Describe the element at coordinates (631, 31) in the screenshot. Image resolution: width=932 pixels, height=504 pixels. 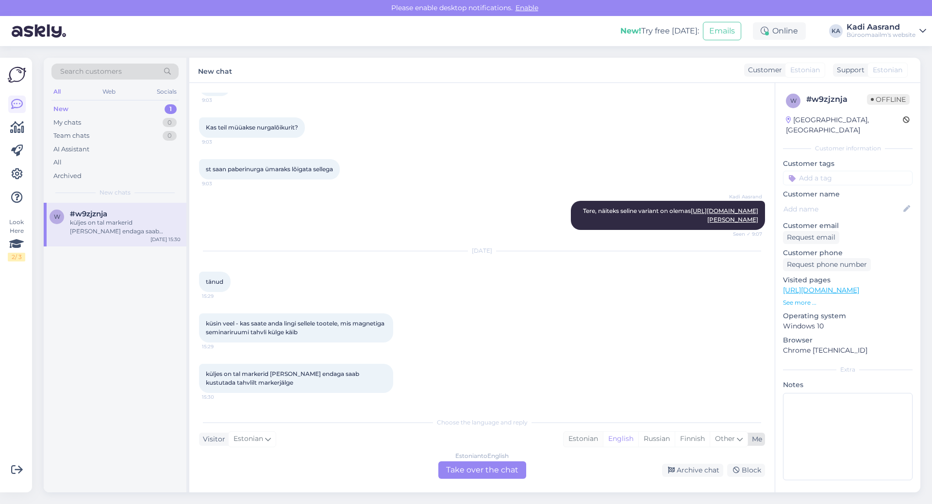
I see `b: New!` at that location.